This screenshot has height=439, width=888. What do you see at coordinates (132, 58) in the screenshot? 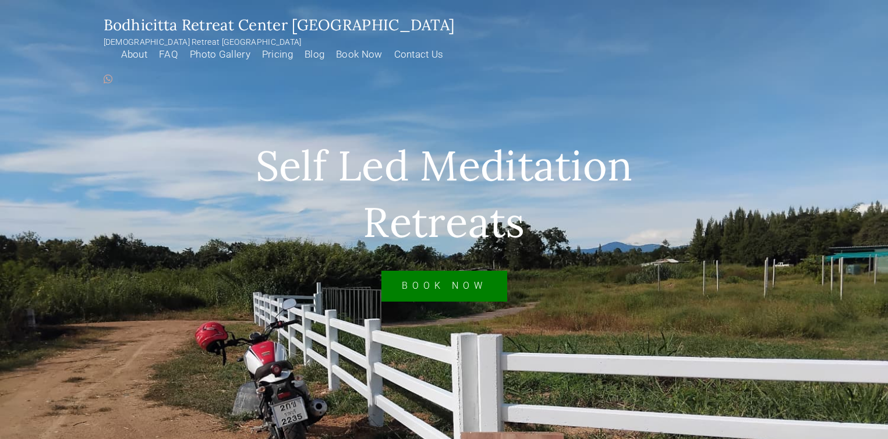
I see `a: About` at bounding box center [132, 58].